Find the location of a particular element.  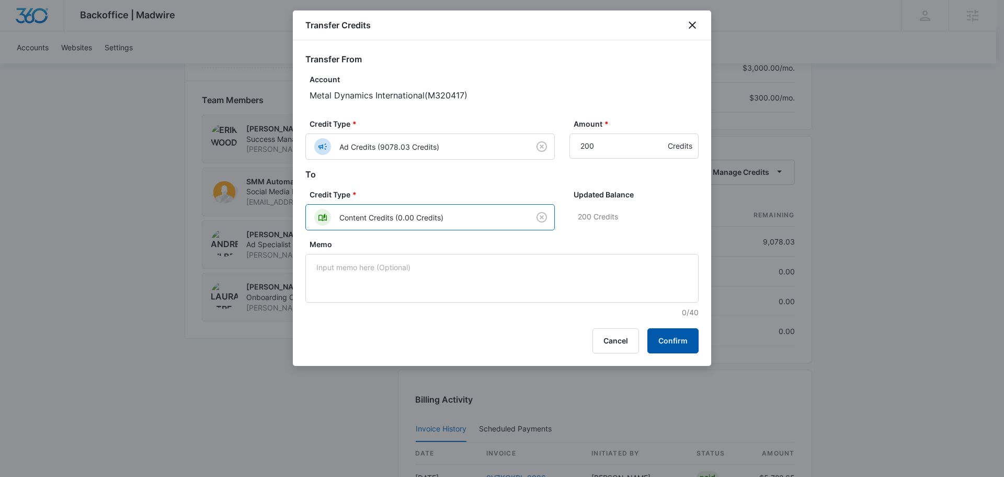

p: Ad Credits (9078.03 Credits) is located at coordinates (389, 146).